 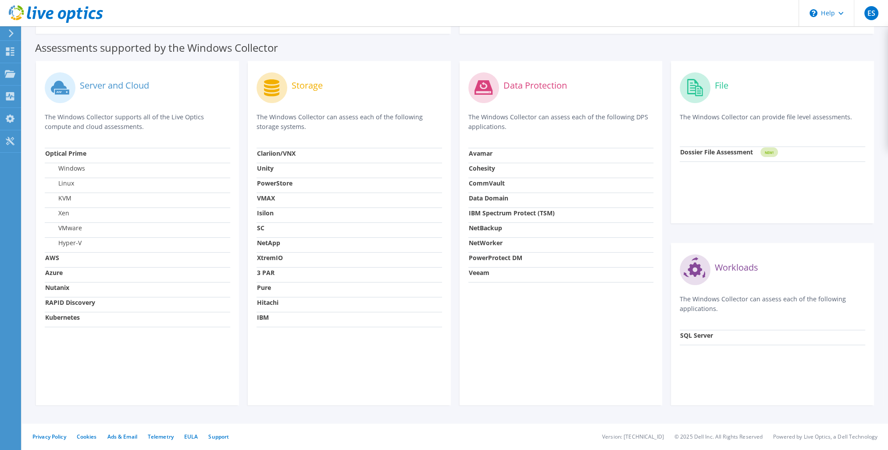 What do you see at coordinates (535, 86) in the screenshot?
I see `label: Data Protection` at bounding box center [535, 86].